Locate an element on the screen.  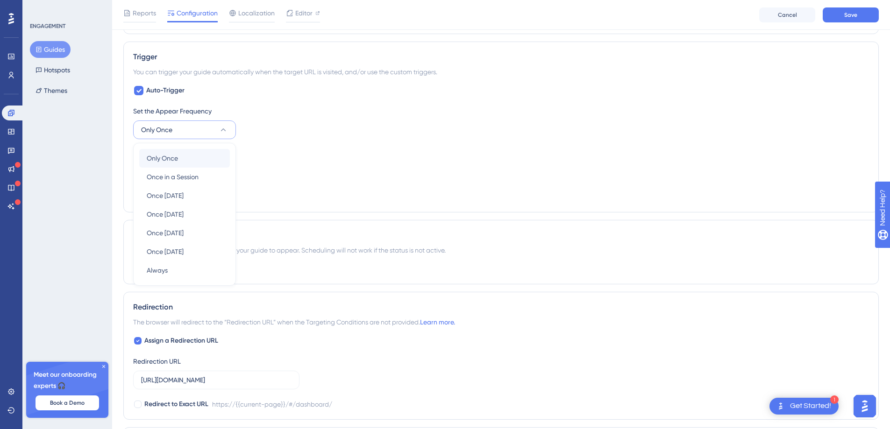
span: Assign a Redirection URL is located at coordinates (181, 341).